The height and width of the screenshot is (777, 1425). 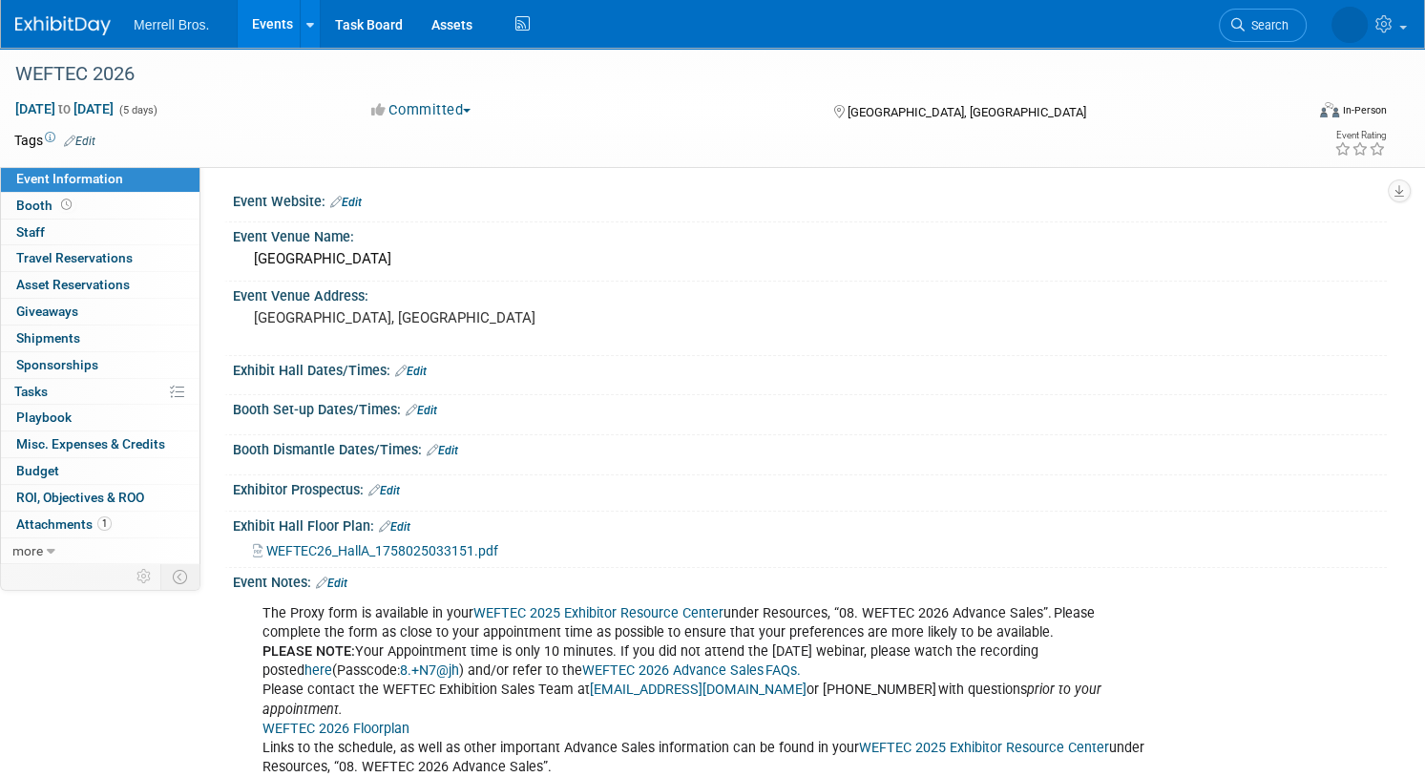 I want to click on a: Misc. Expenses & Credits, so click(x=100, y=444).